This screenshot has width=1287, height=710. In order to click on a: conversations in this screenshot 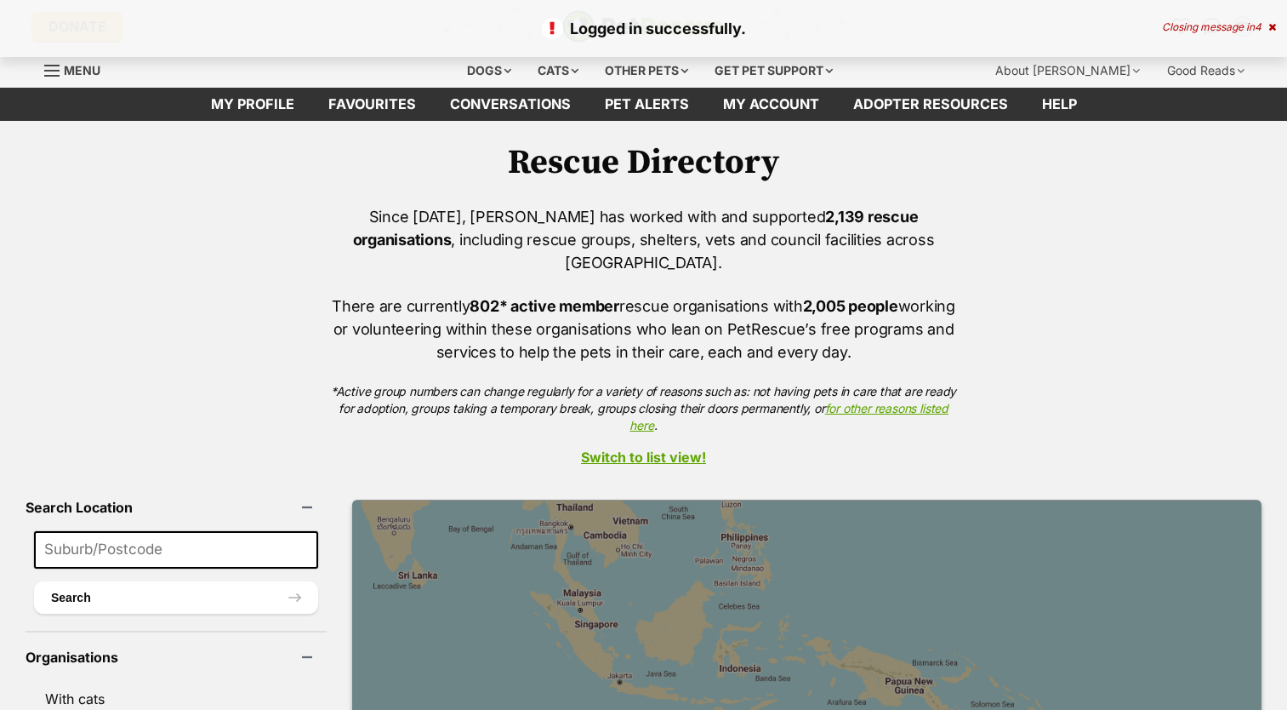, I will do `click(511, 104)`.